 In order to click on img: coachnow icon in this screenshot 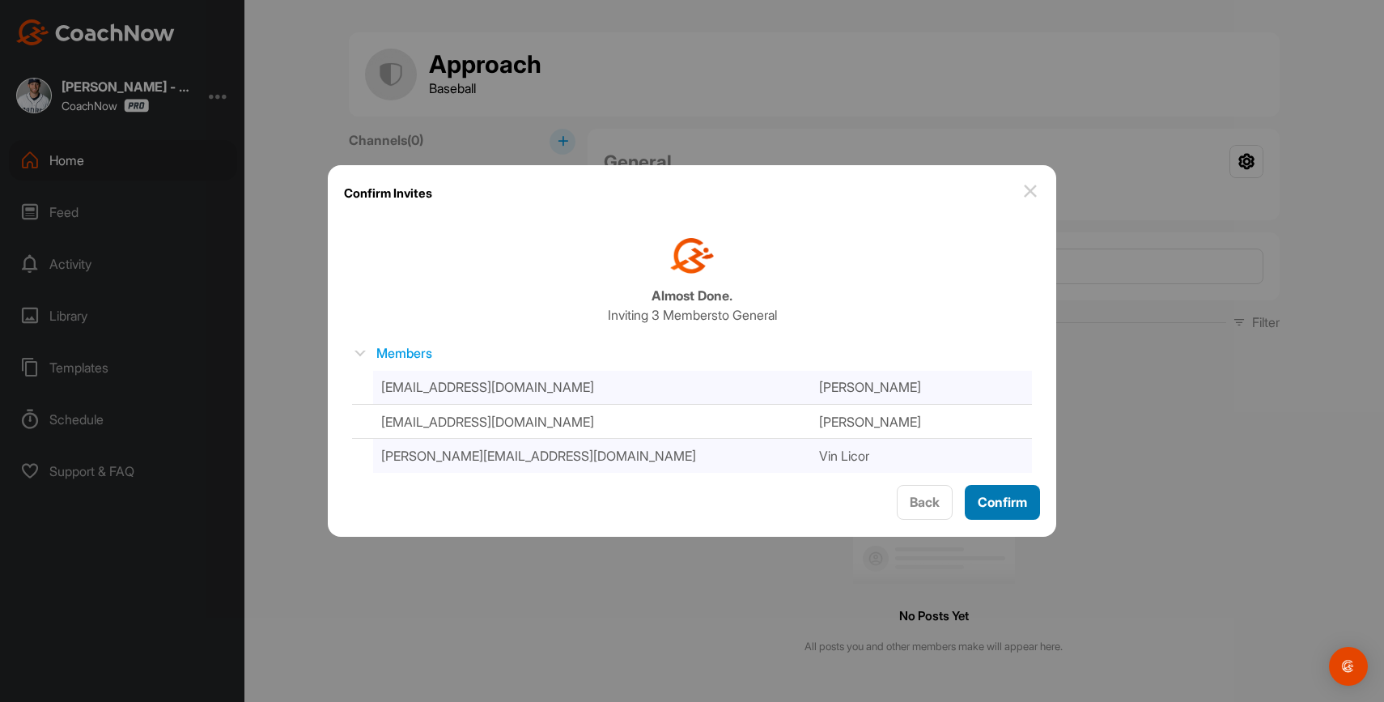, I will do `click(692, 256)`.